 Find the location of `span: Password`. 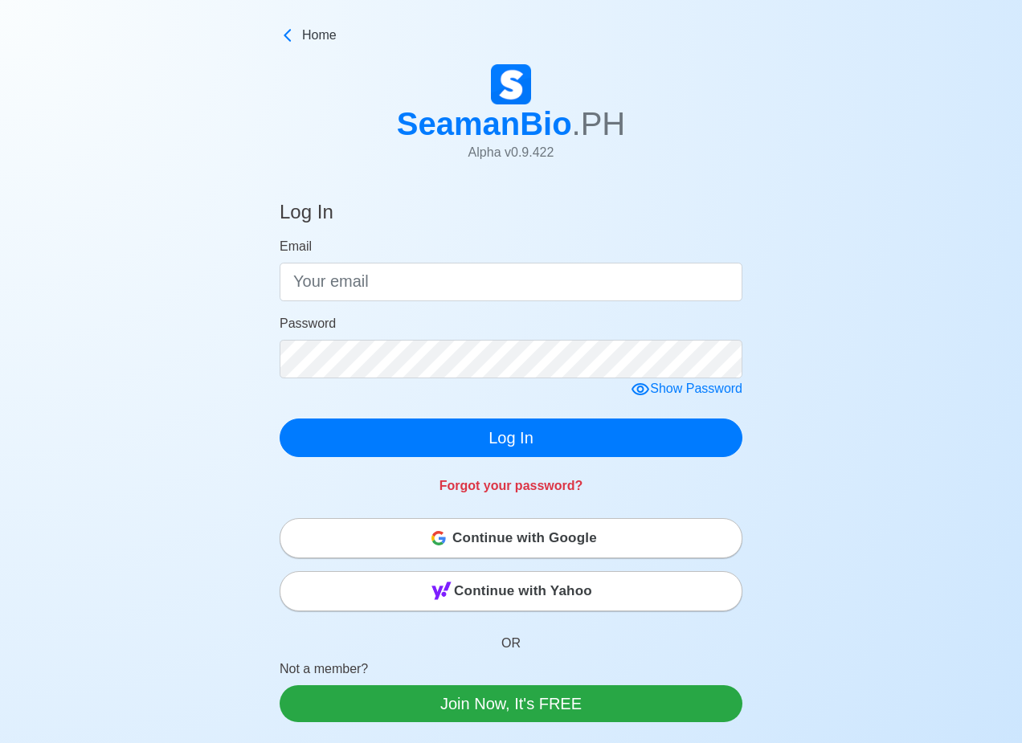

span: Password is located at coordinates (308, 323).